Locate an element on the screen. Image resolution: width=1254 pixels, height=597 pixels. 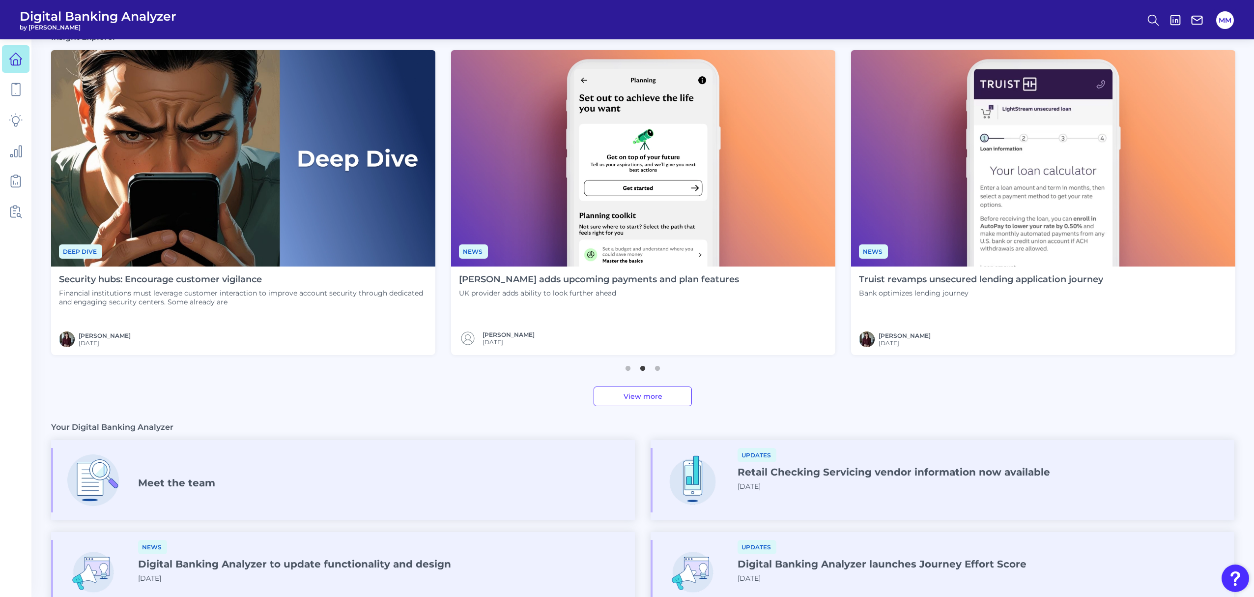
p: UK provider adds ability to look further ahead is located at coordinates (599, 293).